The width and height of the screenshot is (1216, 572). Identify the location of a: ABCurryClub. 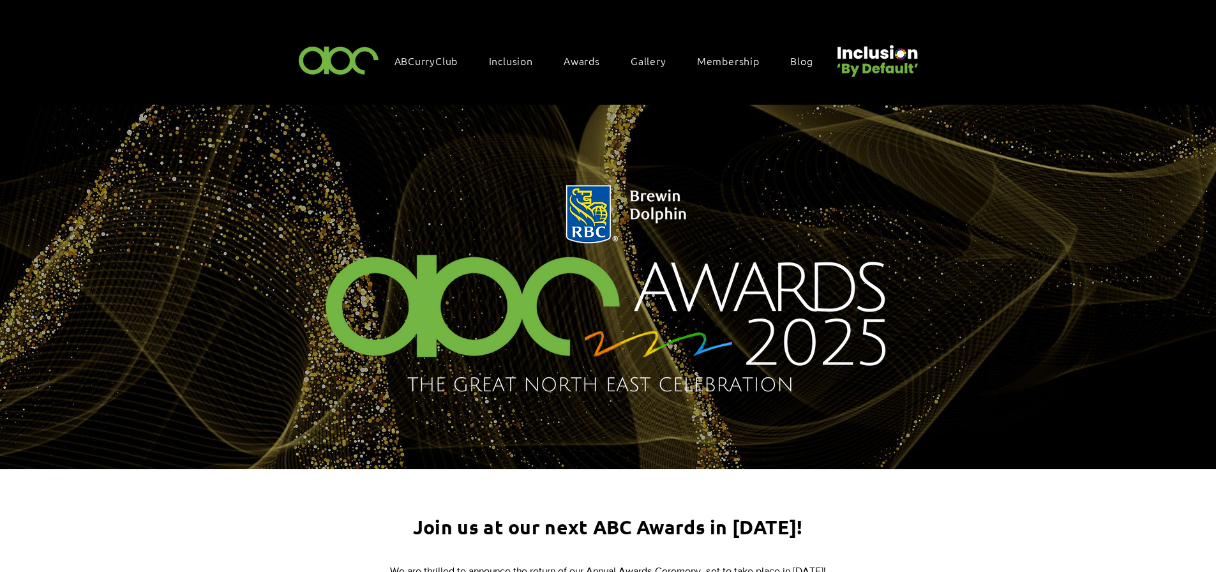
(433, 61).